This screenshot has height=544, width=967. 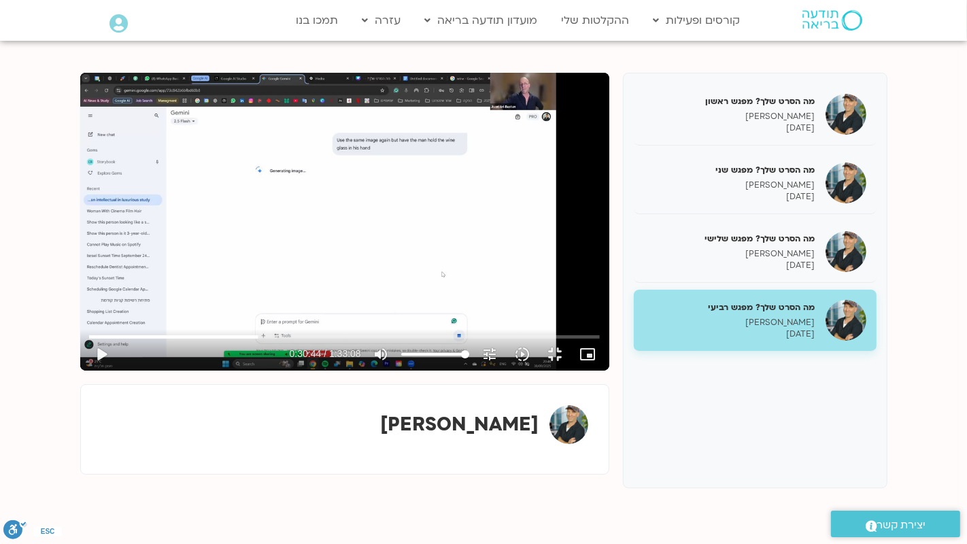 I want to click on span: יצירת קשר, so click(x=902, y=525).